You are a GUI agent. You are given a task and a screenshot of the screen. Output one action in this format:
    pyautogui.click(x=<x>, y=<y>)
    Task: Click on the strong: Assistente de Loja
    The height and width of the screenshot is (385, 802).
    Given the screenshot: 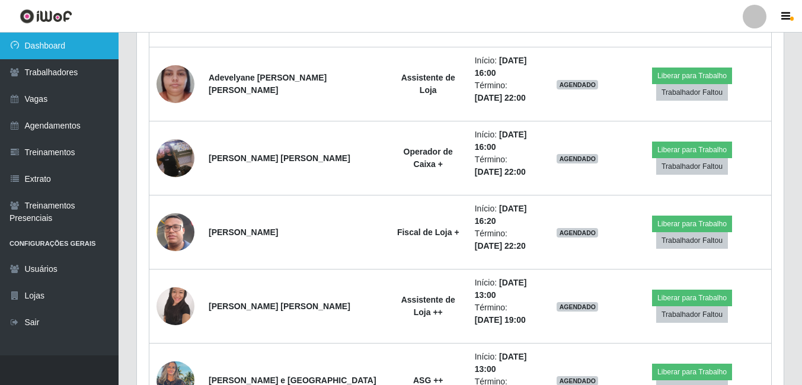 What is the action you would take?
    pyautogui.click(x=428, y=84)
    